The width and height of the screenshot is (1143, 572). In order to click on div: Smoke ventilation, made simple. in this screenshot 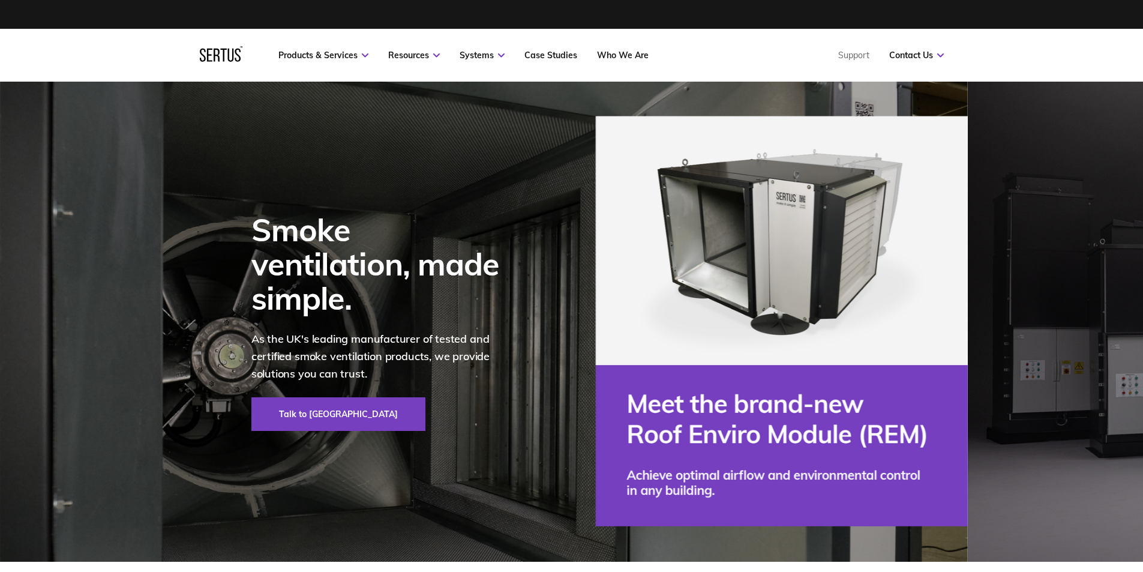, I will do `click(383, 264)`.